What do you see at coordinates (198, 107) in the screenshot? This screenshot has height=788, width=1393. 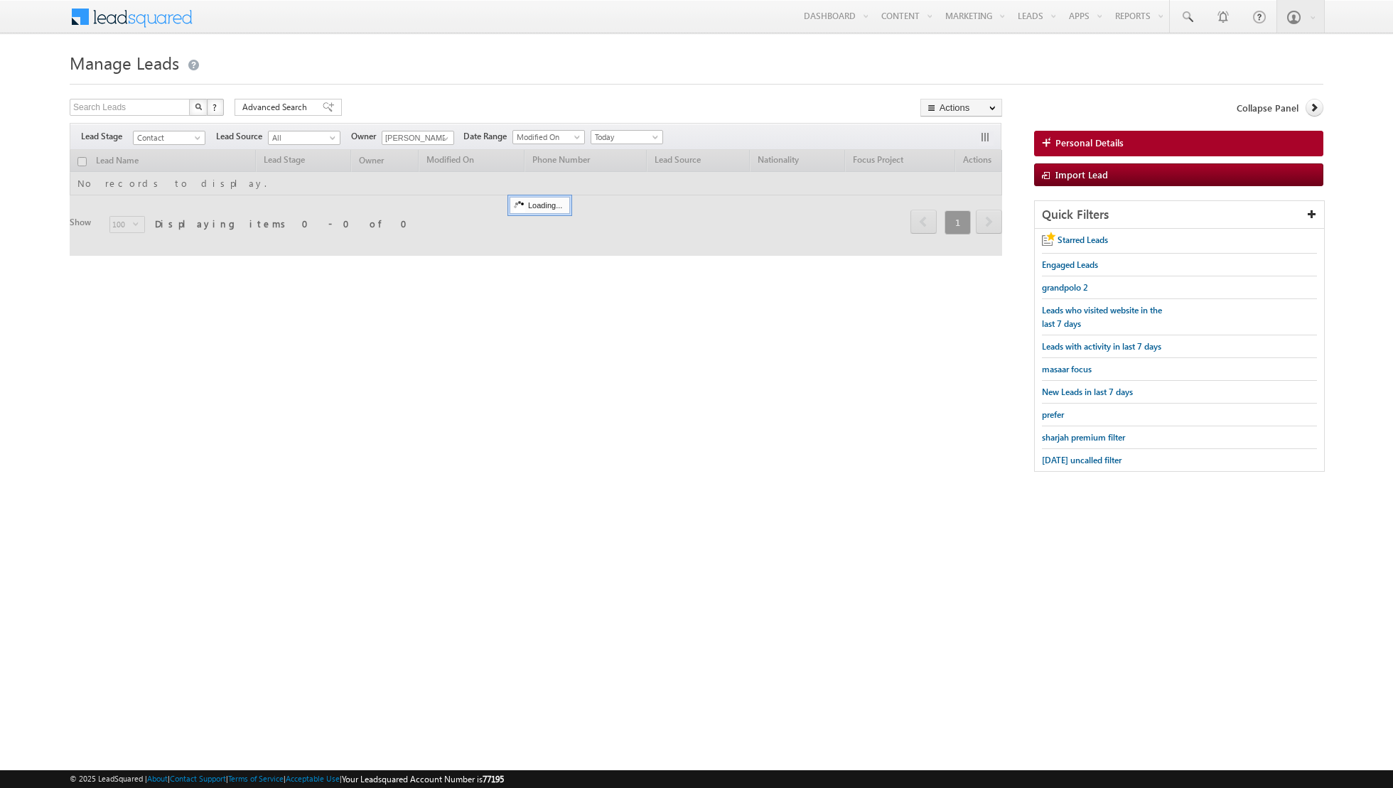 I see `img: Search` at bounding box center [198, 107].